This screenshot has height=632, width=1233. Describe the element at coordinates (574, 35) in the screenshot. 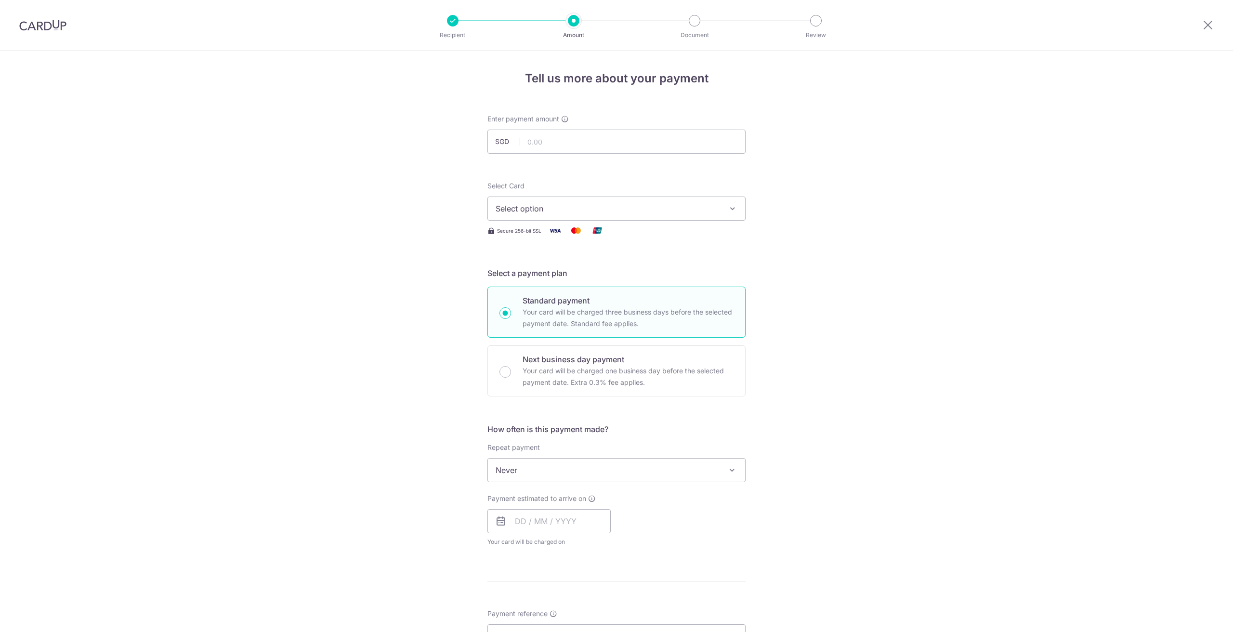

I see `p: Amount` at that location.